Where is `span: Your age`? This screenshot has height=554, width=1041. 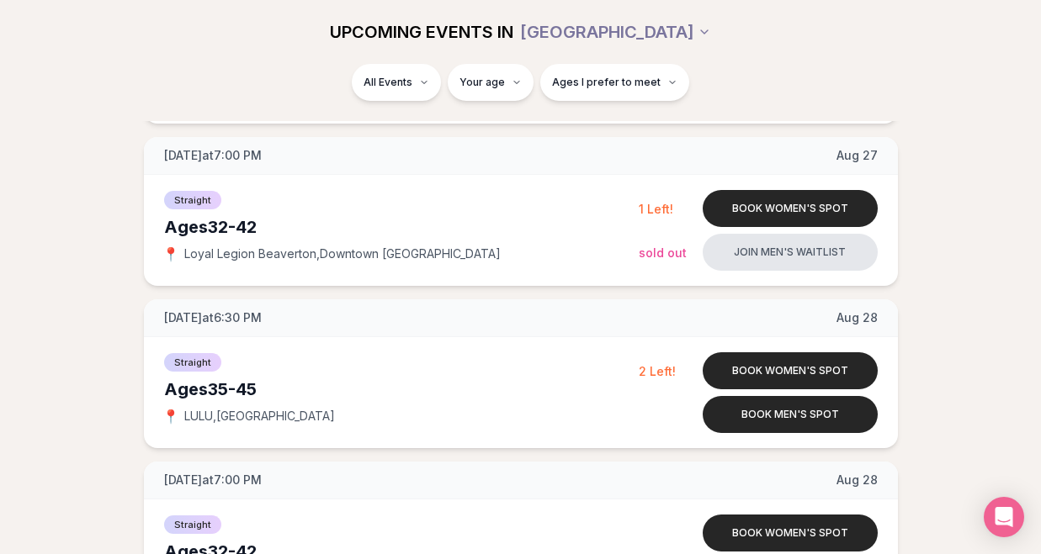 span: Your age is located at coordinates (482, 82).